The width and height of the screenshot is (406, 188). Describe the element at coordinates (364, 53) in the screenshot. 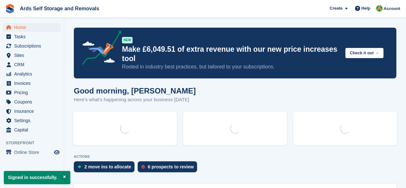

I see `button: Check it out →` at that location.